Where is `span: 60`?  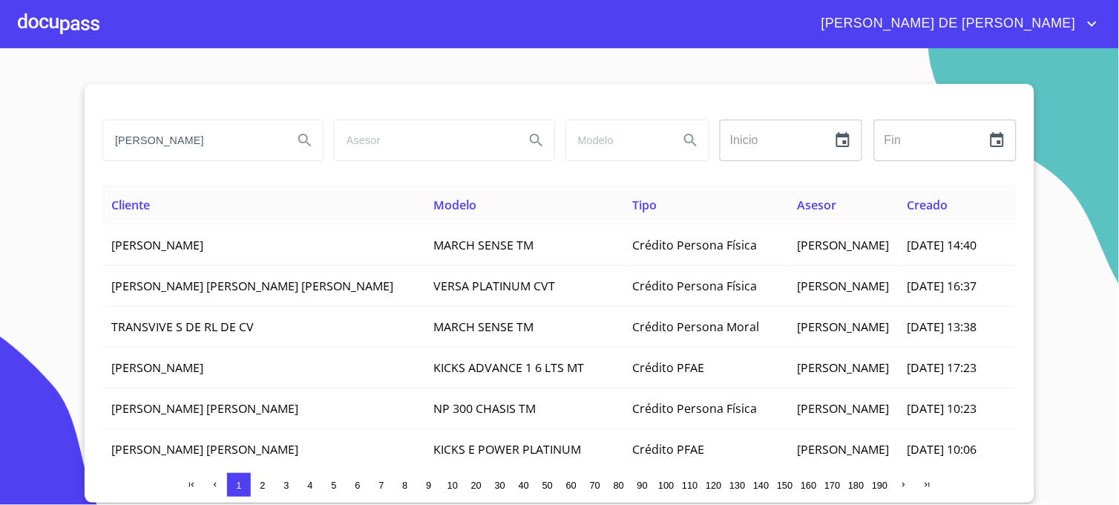 span: 60 is located at coordinates (571, 485).